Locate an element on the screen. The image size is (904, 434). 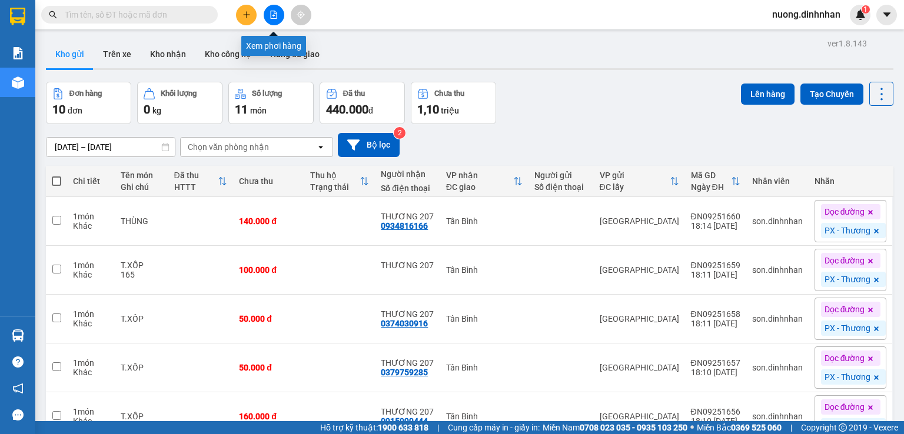
input: Tìm tên, số ĐT hoặc mã đơn is located at coordinates (134, 15).